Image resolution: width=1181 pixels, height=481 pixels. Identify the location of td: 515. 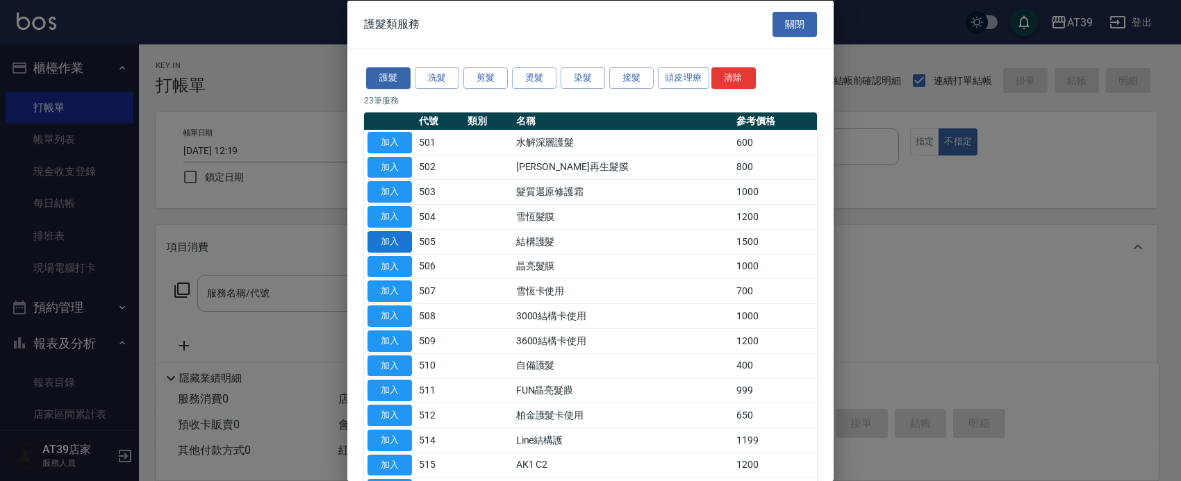
(440, 465).